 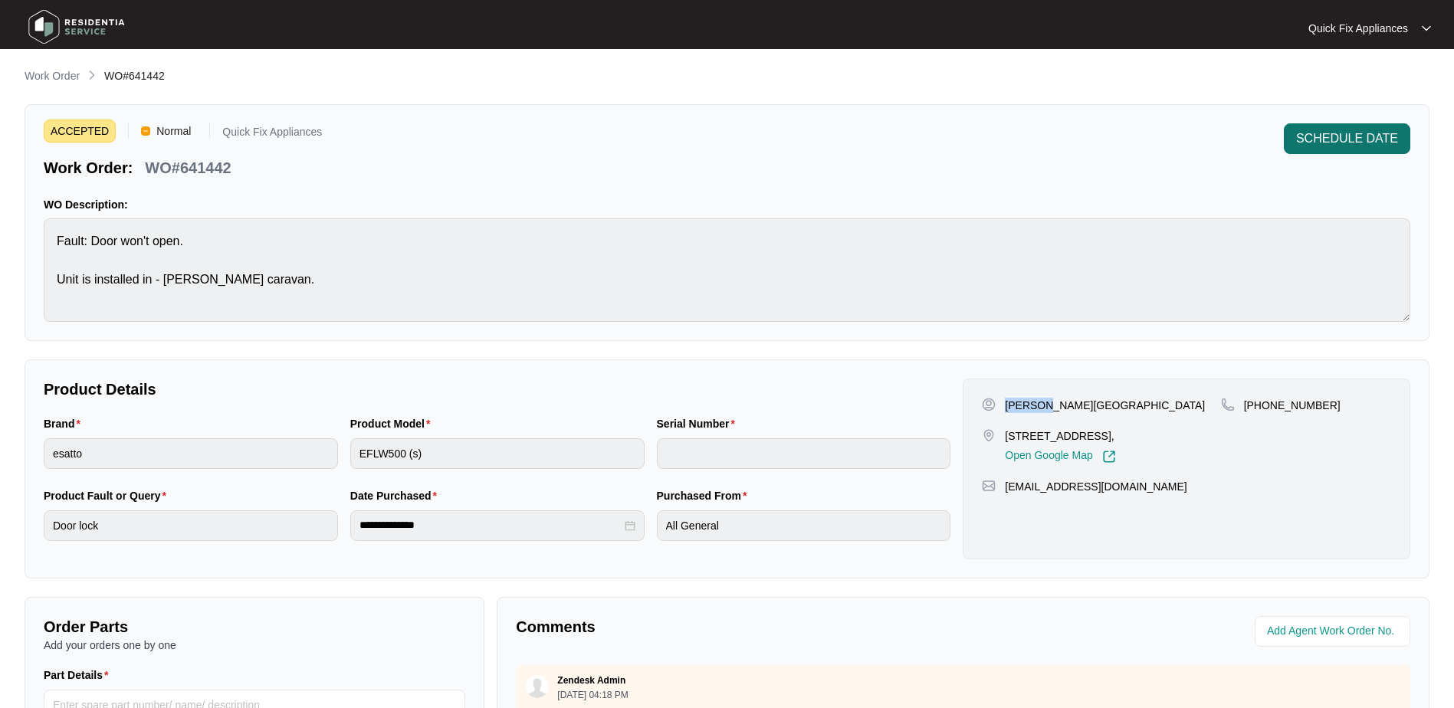 I want to click on input: Add Agent Work Order No., so click(x=1334, y=631).